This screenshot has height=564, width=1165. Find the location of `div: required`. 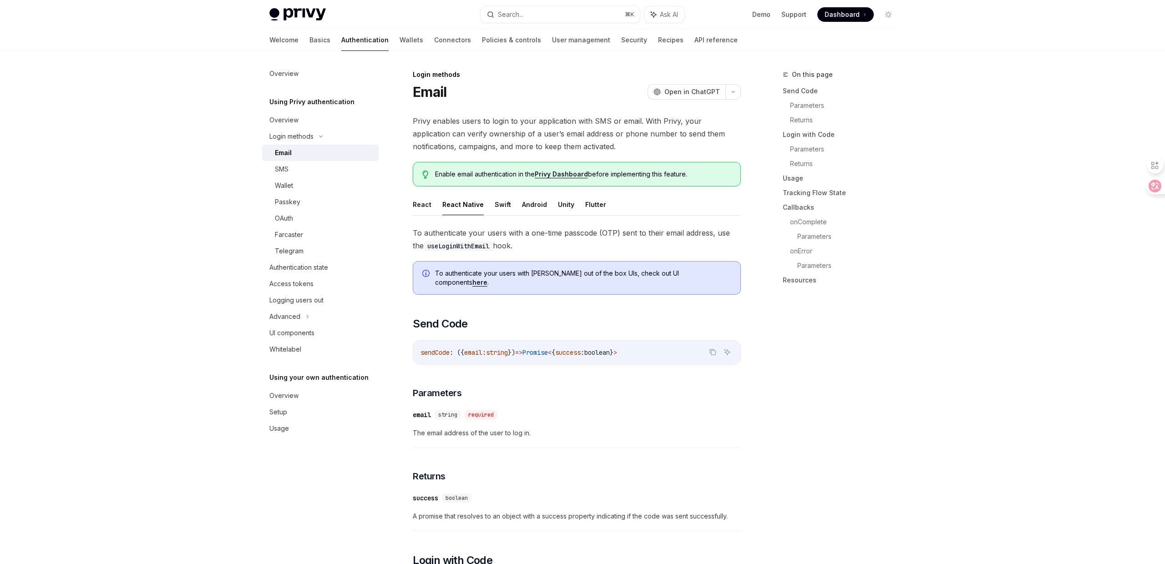

div: required is located at coordinates (481, 415).